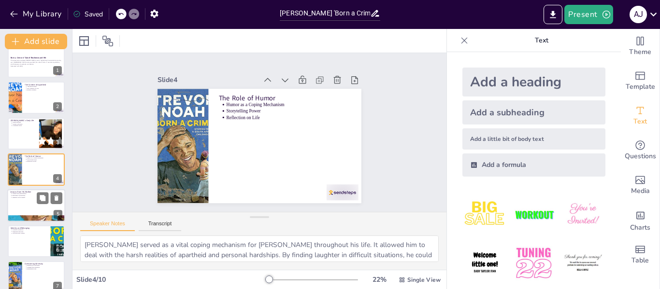 This screenshot has width=660, height=289. Describe the element at coordinates (43, 264) in the screenshot. I see `p: Overcoming Adversity` at that location.